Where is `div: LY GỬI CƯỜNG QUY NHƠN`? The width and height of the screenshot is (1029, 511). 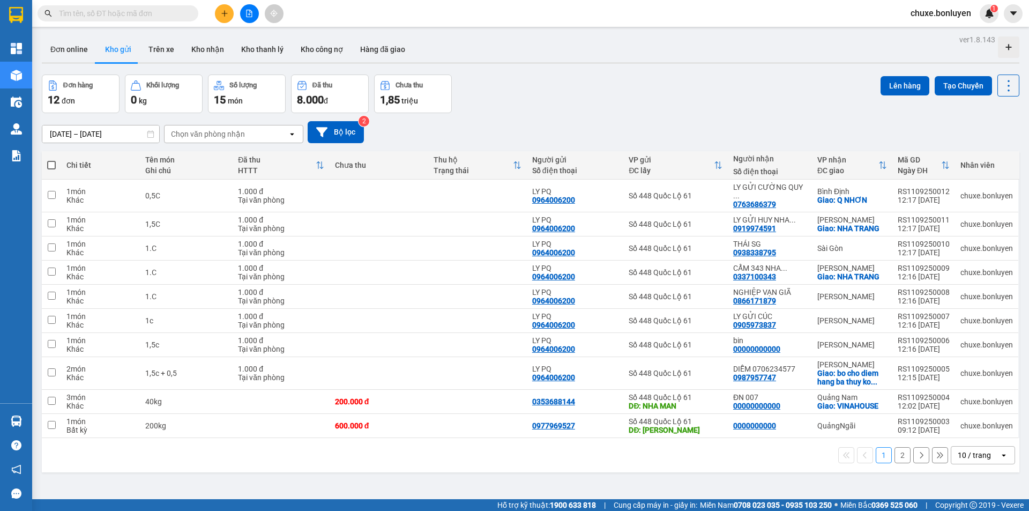
div: LY GỬI CƯỜNG QUY NHƠN is located at coordinates (770, 191).